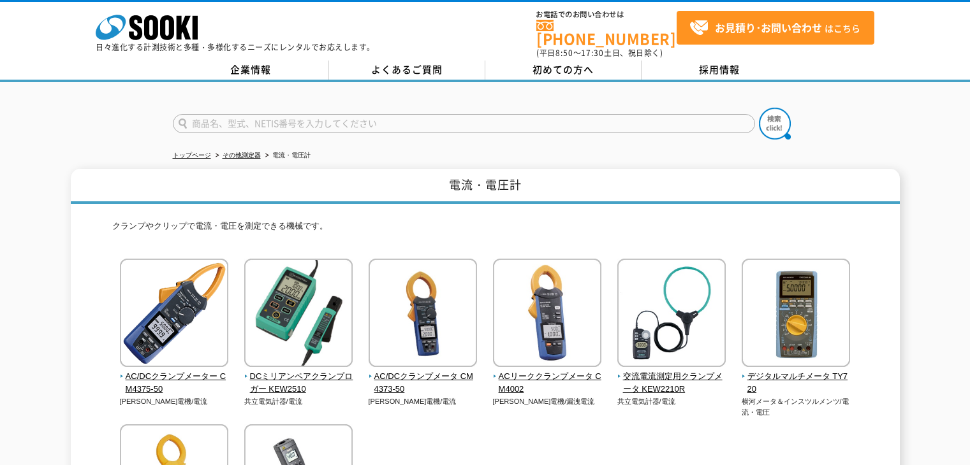 The width and height of the screenshot is (970, 465). Describe the element at coordinates (592, 53) in the screenshot. I see `span: 17:30` at that location.